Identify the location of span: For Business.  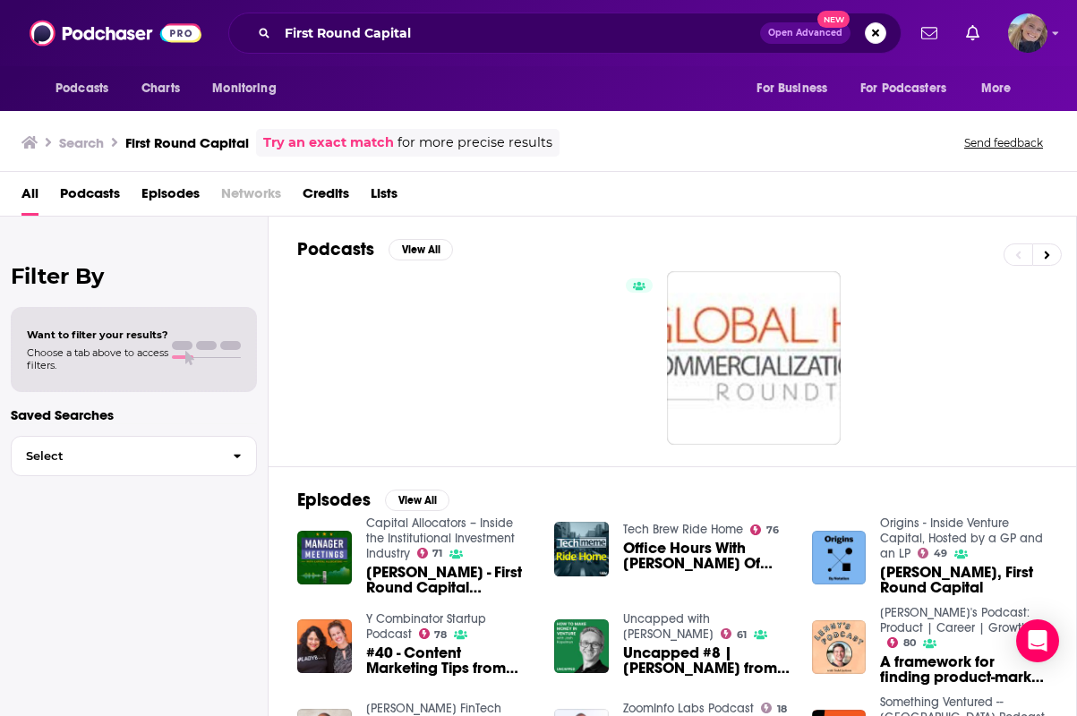
(791, 89).